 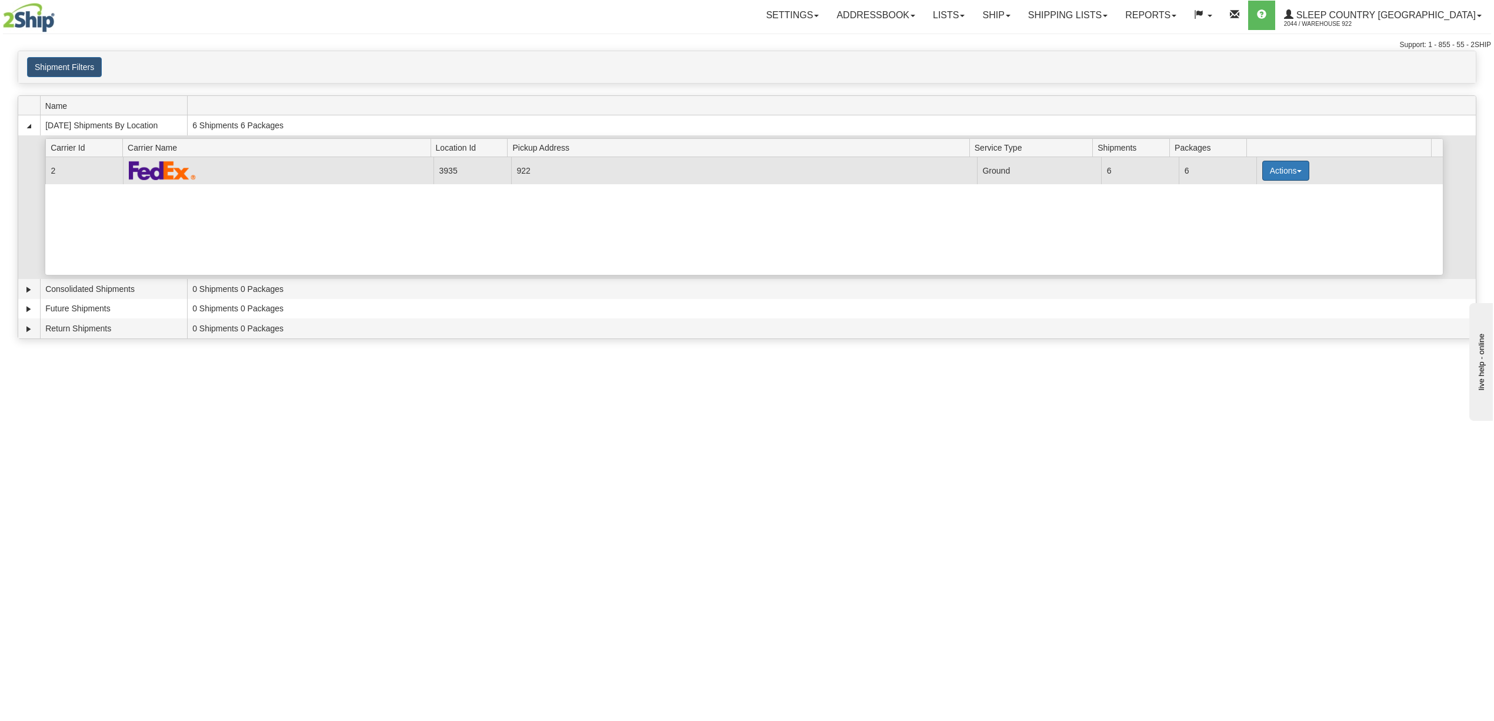 What do you see at coordinates (792, 15) in the screenshot?
I see `a: Settings` at bounding box center [792, 15].